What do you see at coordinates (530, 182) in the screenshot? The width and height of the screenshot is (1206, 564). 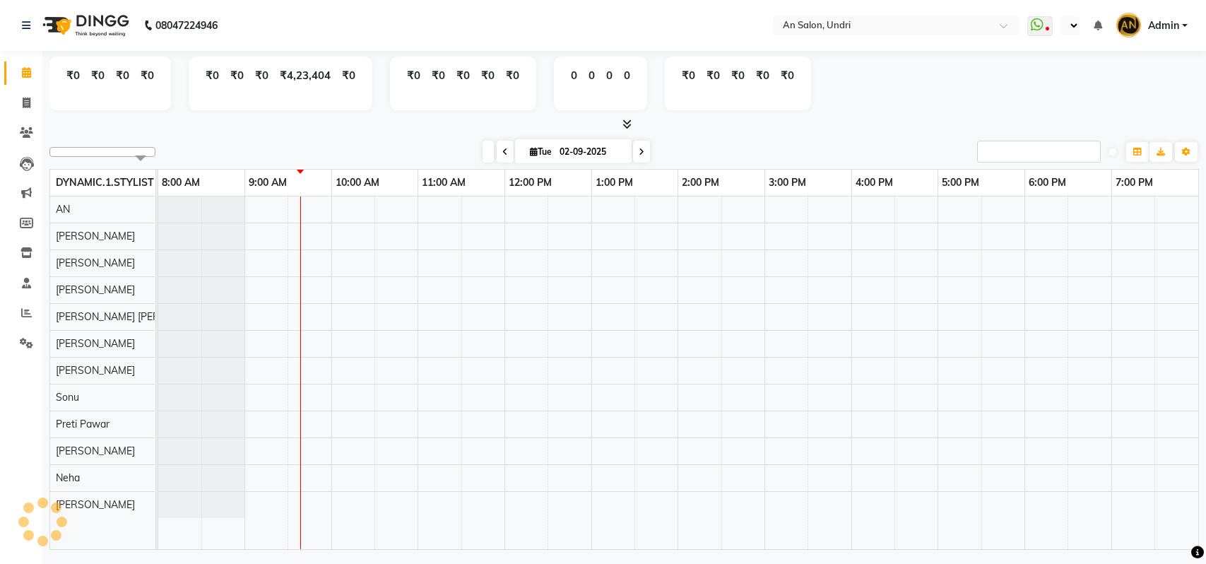 I see `a: 12:00 PM` at bounding box center [530, 182].